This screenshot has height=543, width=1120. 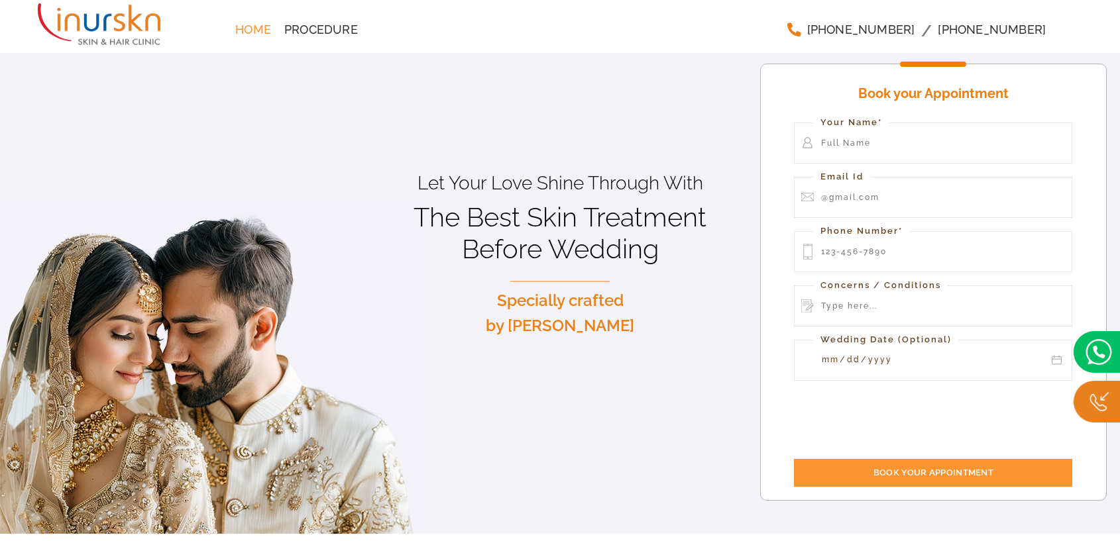 What do you see at coordinates (559, 184) in the screenshot?
I see `p: Let Your Love Shine Through With` at bounding box center [559, 184].